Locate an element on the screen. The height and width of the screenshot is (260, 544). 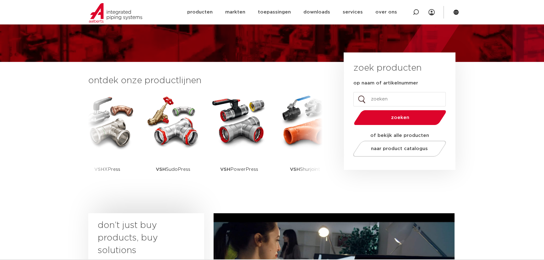
h3: zoek producten is located at coordinates (387, 68).